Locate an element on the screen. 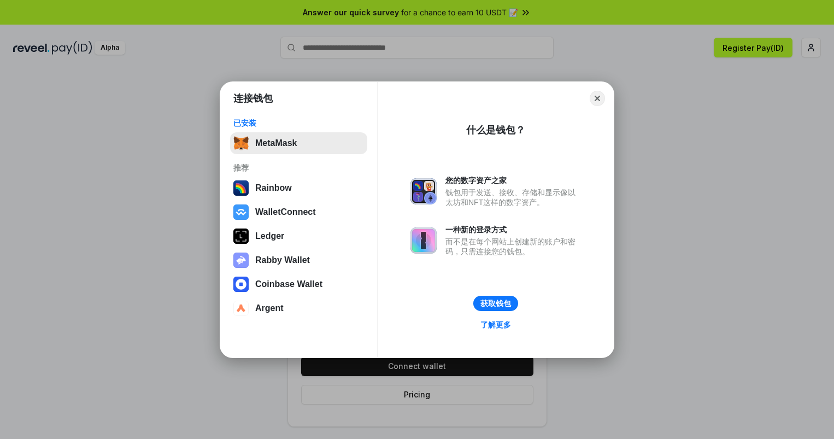 Image resolution: width=834 pixels, height=439 pixels. div: 已安装 is located at coordinates (298, 123).